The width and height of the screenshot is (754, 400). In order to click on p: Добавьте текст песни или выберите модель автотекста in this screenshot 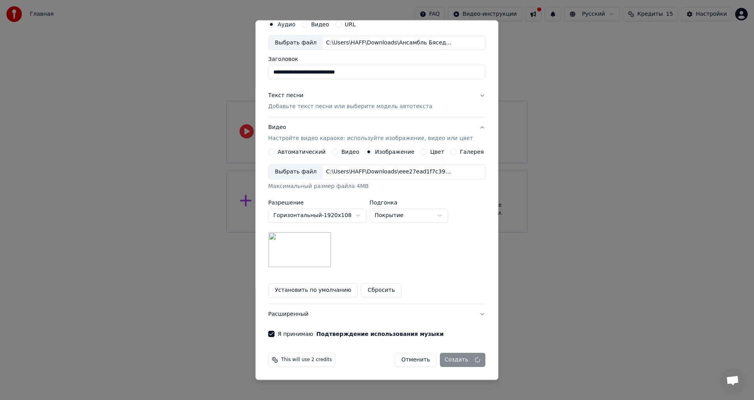, I will do `click(350, 107)`.